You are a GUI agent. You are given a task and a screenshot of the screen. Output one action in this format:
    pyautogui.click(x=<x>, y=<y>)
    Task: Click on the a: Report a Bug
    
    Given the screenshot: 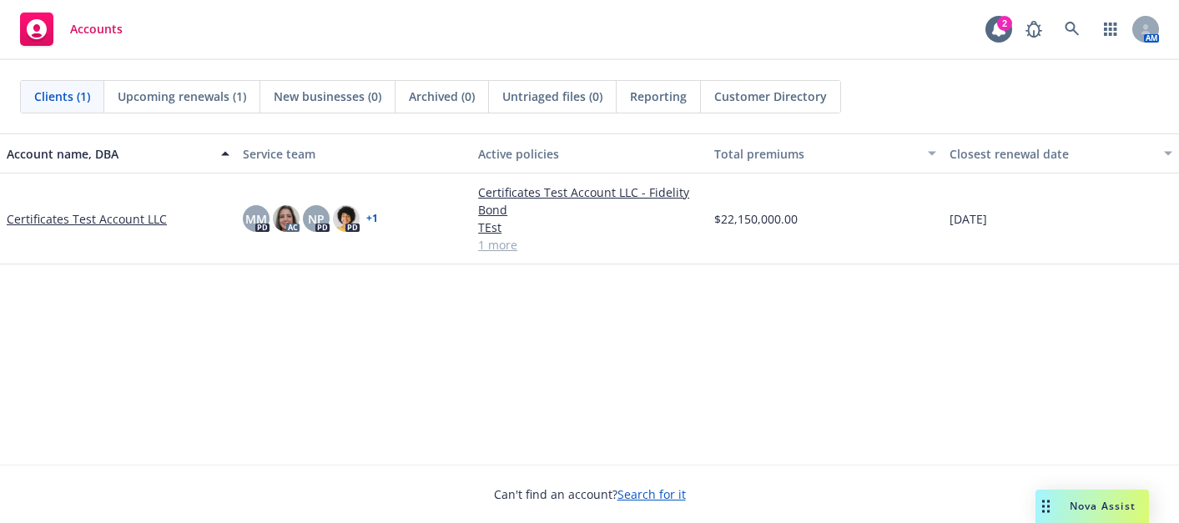 What is the action you would take?
    pyautogui.click(x=1034, y=29)
    